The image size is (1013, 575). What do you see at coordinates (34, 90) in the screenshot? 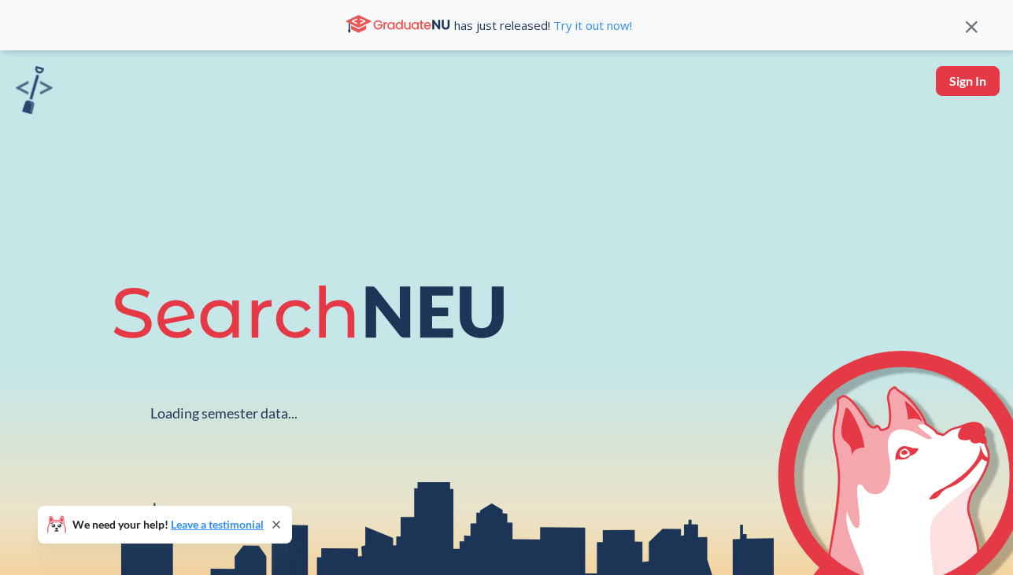
I see `img: sandbox logo` at bounding box center [34, 90].